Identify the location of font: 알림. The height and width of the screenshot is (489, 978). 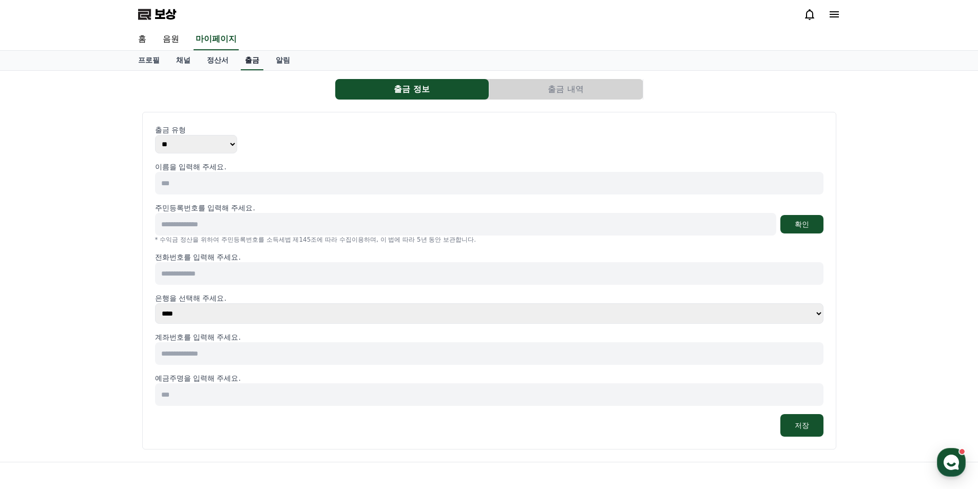
(283, 60).